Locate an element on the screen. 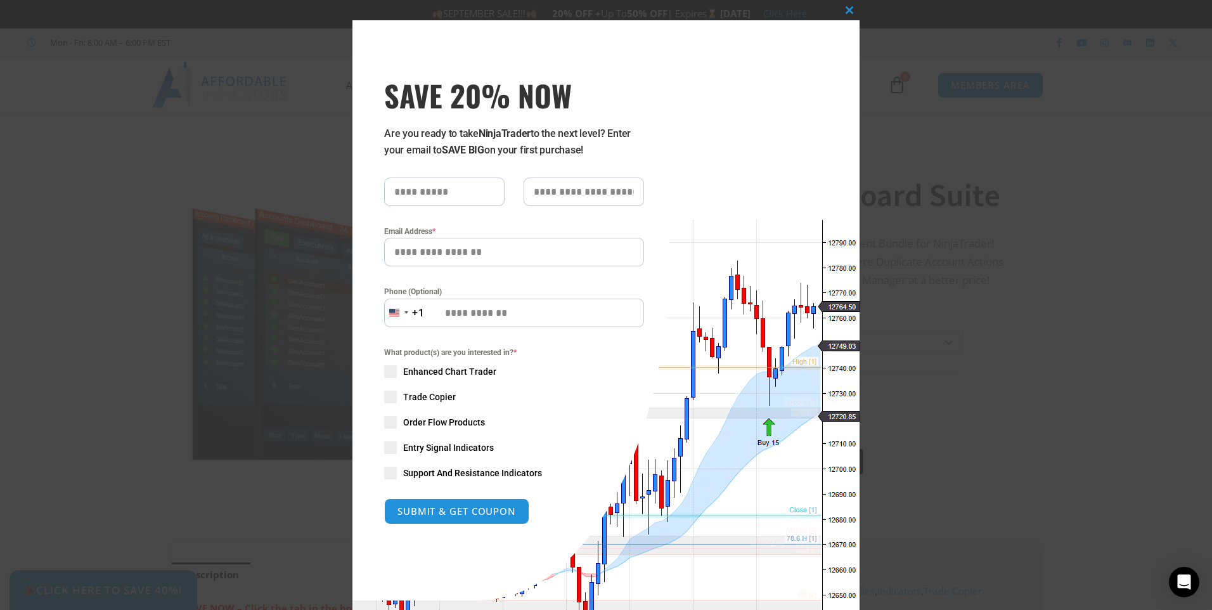 The height and width of the screenshot is (610, 1212). span: What product(s) are you interested in? is located at coordinates (514, 352).